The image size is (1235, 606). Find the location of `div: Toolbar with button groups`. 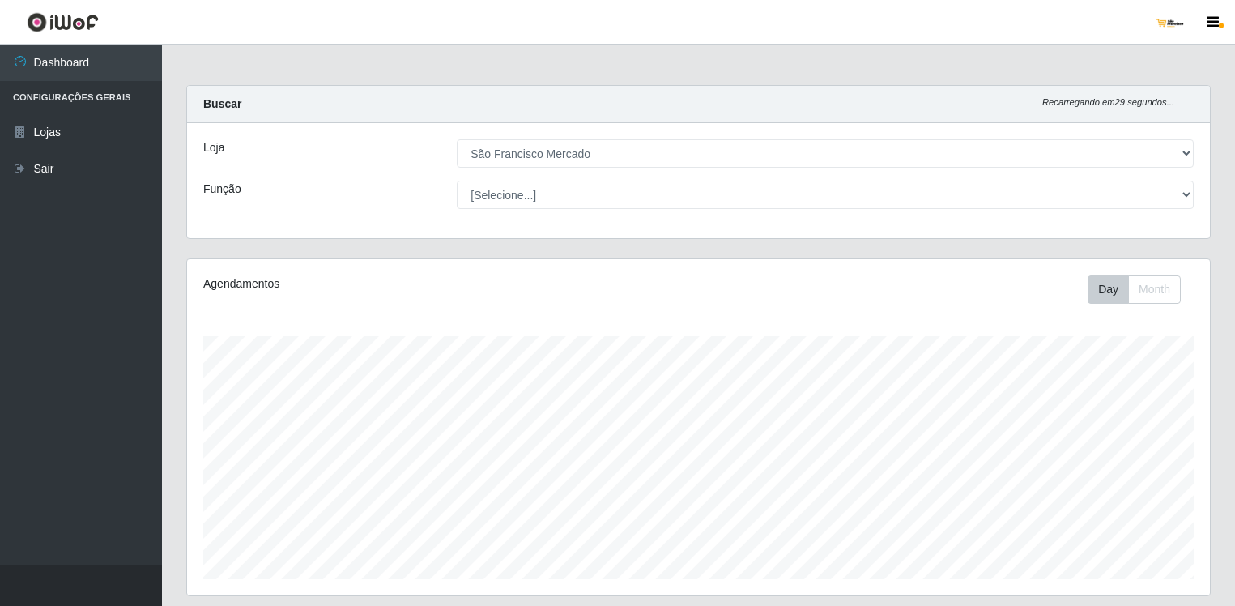

div: Toolbar with button groups is located at coordinates (1140, 289).